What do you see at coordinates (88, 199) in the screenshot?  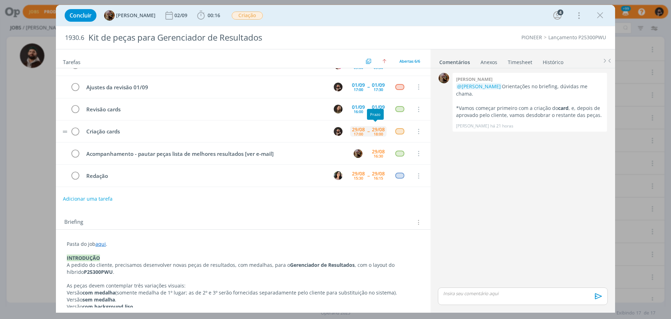 I see `button: Adicionar uma tarefa` at bounding box center [88, 199].